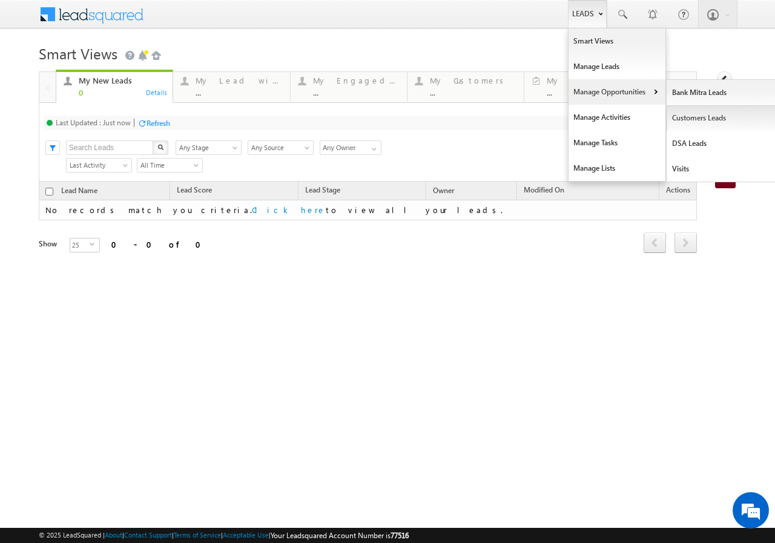  Describe the element at coordinates (118, 237) in the screenshot. I see `textarea: Type your message and hit 'Enter'` at that location.